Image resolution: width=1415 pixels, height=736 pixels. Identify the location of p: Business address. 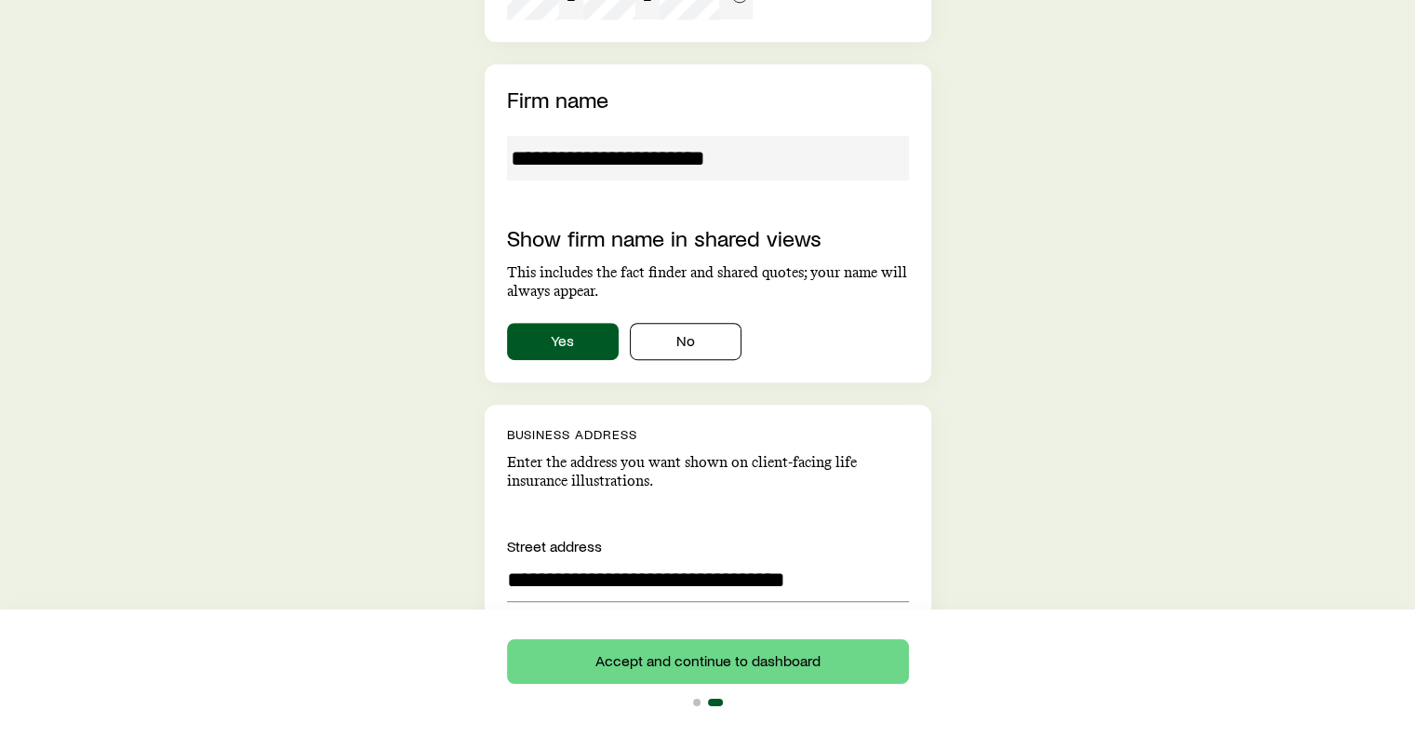
(708, 434).